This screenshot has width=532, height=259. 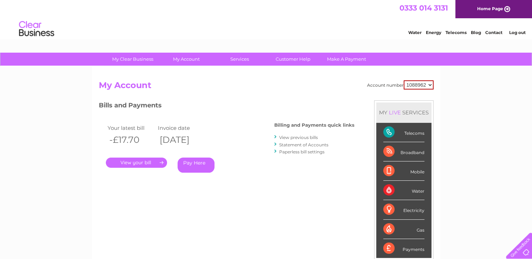 What do you see at coordinates (456, 32) in the screenshot?
I see `a: Telecoms` at bounding box center [456, 32].